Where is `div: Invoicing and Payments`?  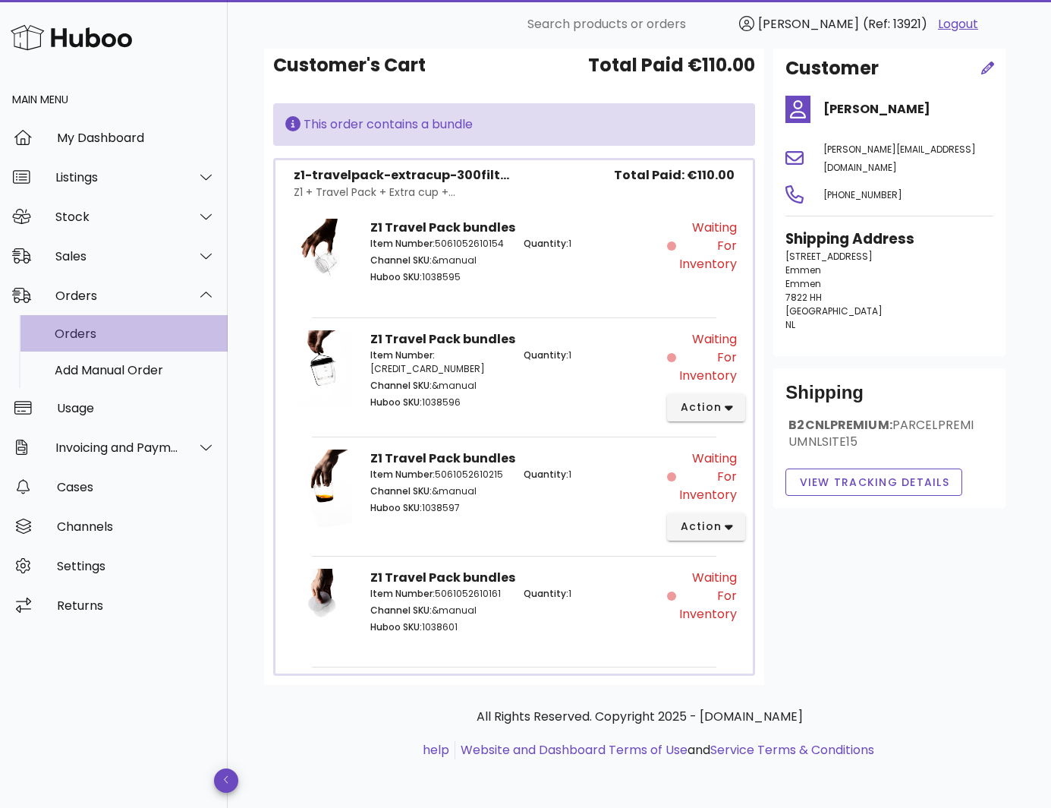 div: Invoicing and Payments is located at coordinates (117, 447).